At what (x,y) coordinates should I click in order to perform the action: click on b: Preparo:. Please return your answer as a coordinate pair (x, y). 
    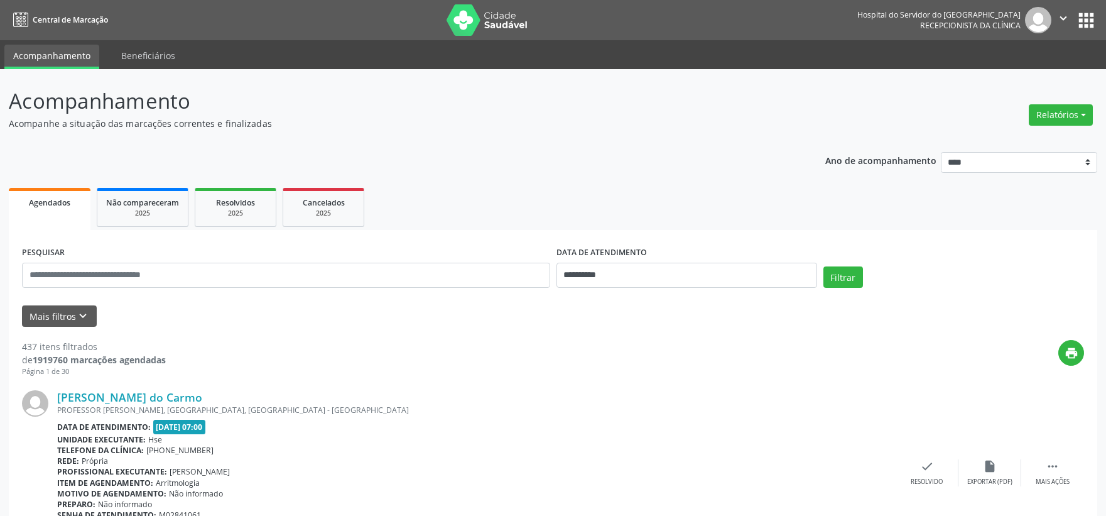
    Looking at the image, I should click on (76, 504).